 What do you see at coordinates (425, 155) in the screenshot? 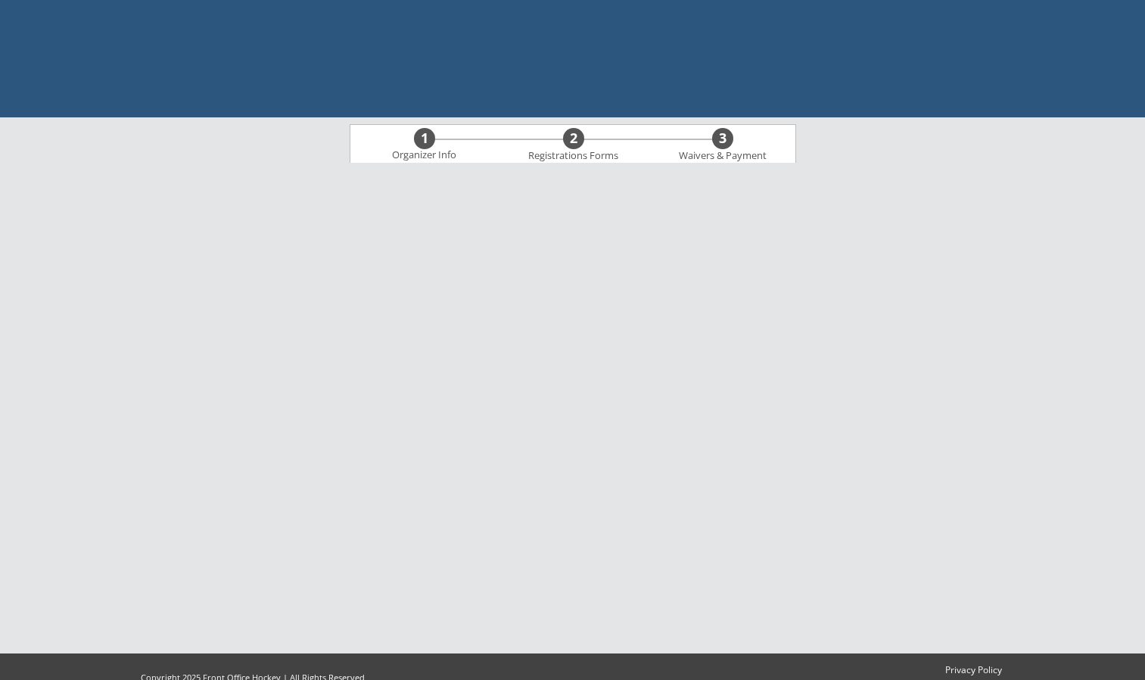
I see `div: Organizer Info` at bounding box center [425, 155].